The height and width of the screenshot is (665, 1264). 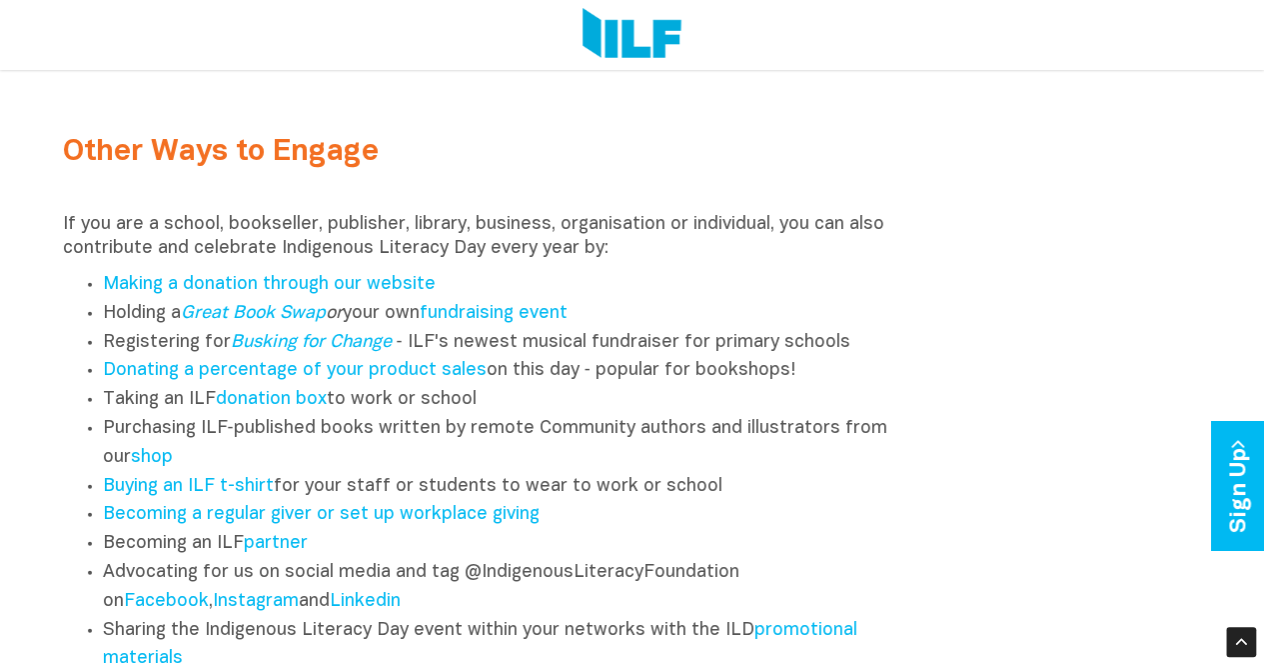 What do you see at coordinates (166, 601) in the screenshot?
I see `a: Facebook` at bounding box center [166, 601].